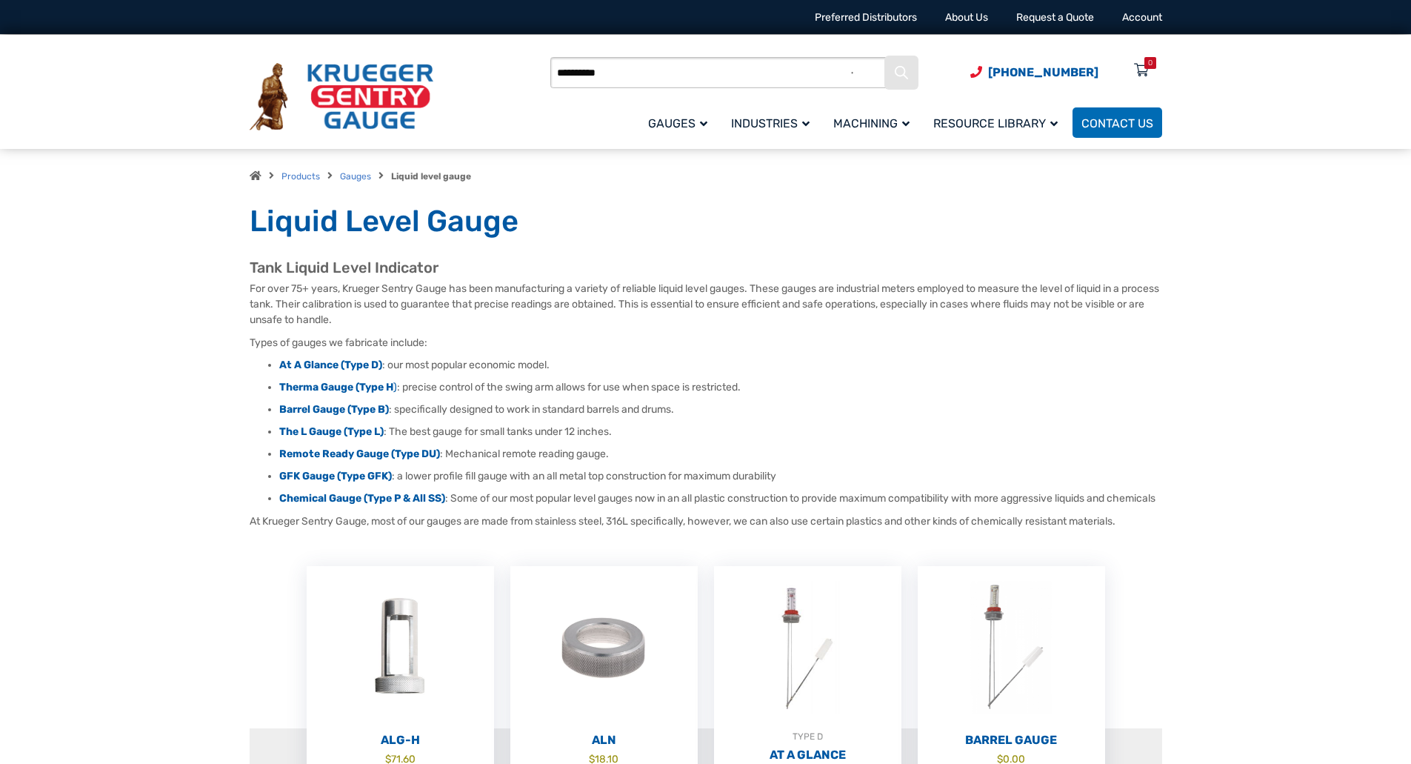 Image resolution: width=1411 pixels, height=764 pixels. I want to click on li: : our most popular economic model., so click(721, 365).